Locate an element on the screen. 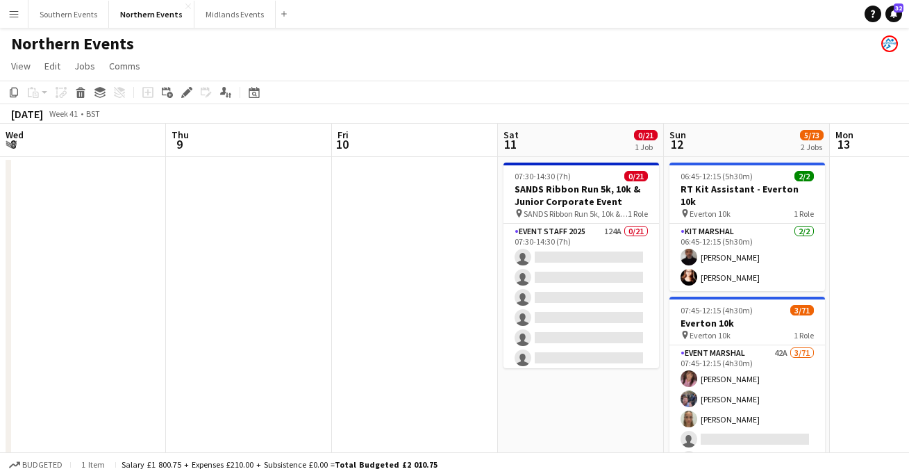  span: Week 41 is located at coordinates (63, 113).